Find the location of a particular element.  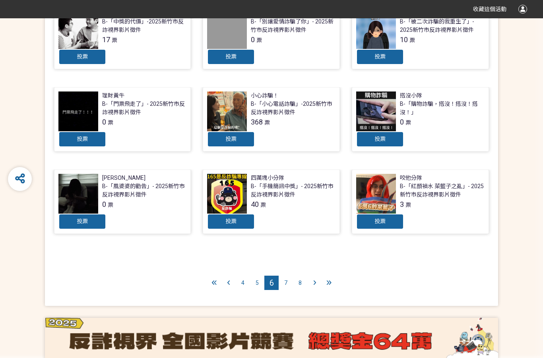

div: B-「手機簡訊中獎」- 2025新竹市反詐視界影片徵件 is located at coordinates (293, 190).